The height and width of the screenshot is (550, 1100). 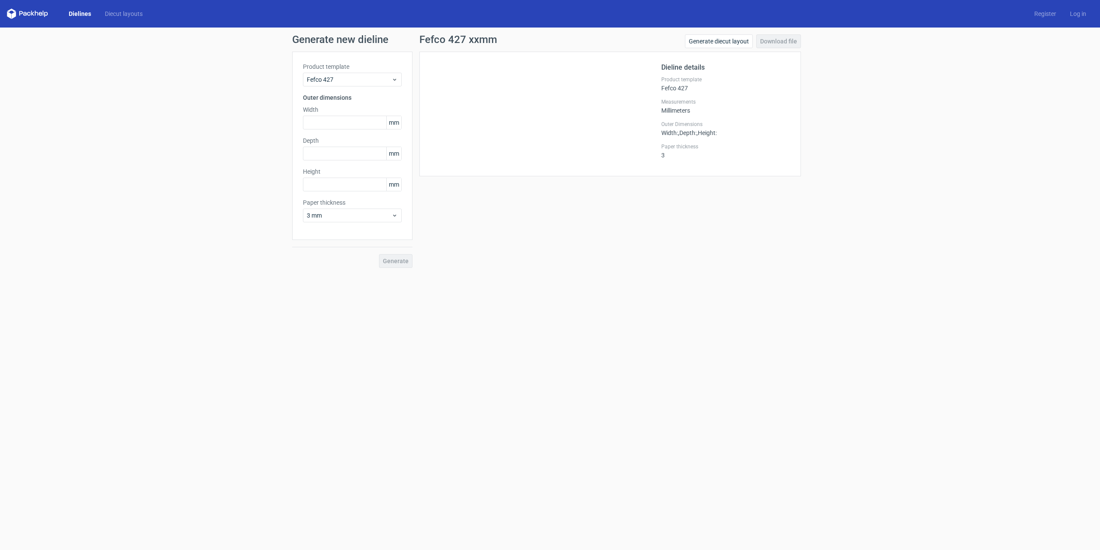 What do you see at coordinates (726, 151) in the screenshot?
I see `div: 3` at bounding box center [726, 151].